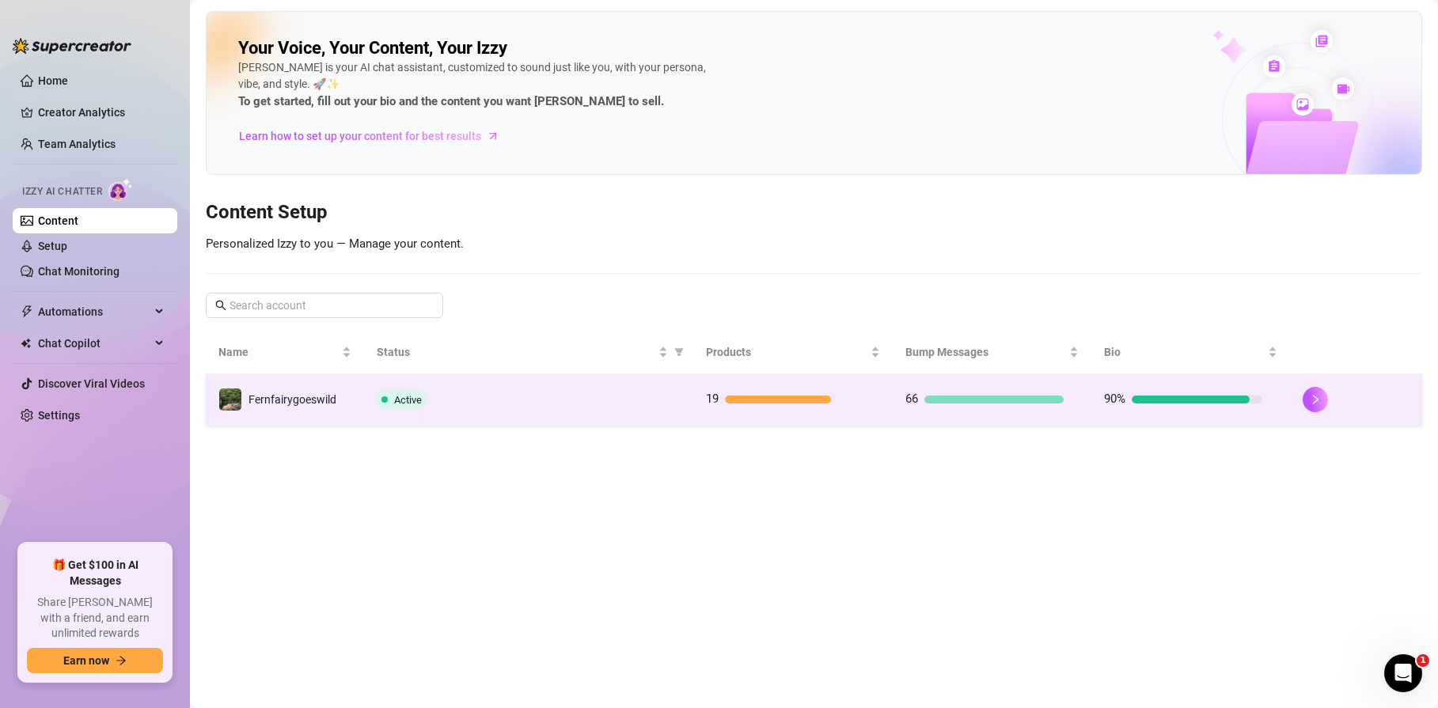 The width and height of the screenshot is (1438, 708). Describe the element at coordinates (912, 399) in the screenshot. I see `span: 66` at that location.